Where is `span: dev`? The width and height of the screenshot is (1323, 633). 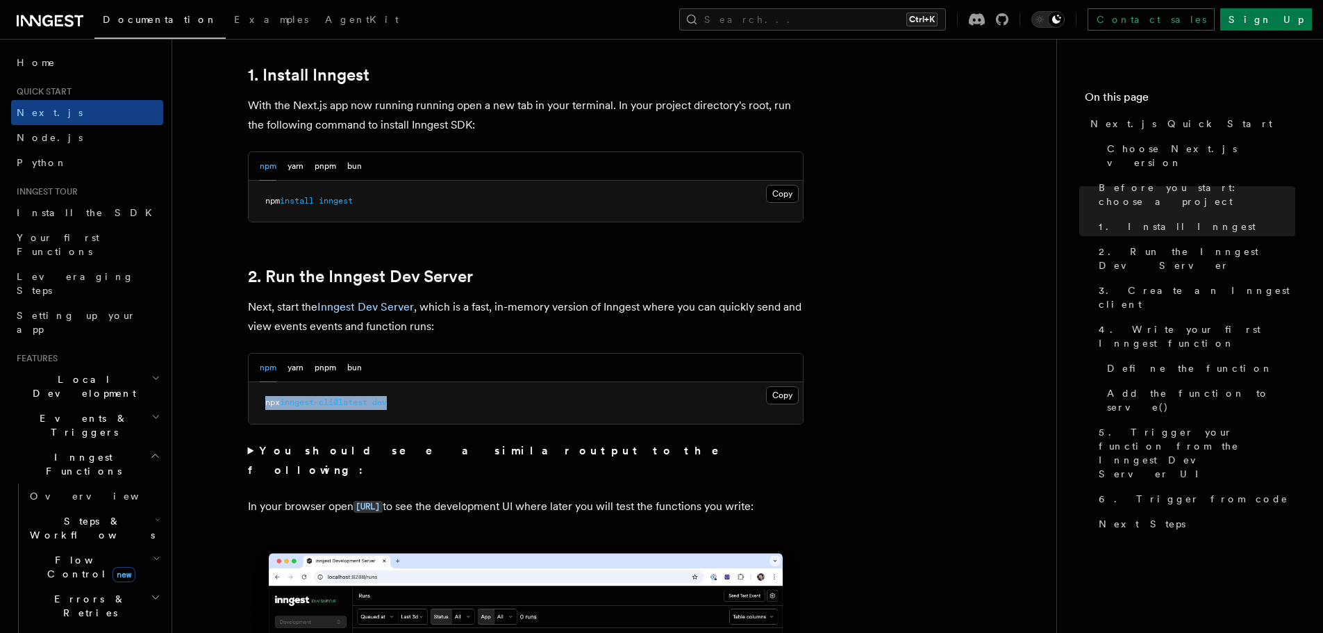
span: dev is located at coordinates (379, 402).